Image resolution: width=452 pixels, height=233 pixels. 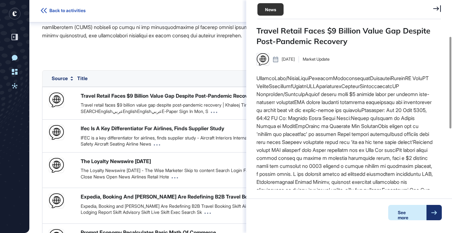 What do you see at coordinates (271, 9) in the screenshot?
I see `div: News` at bounding box center [271, 9].